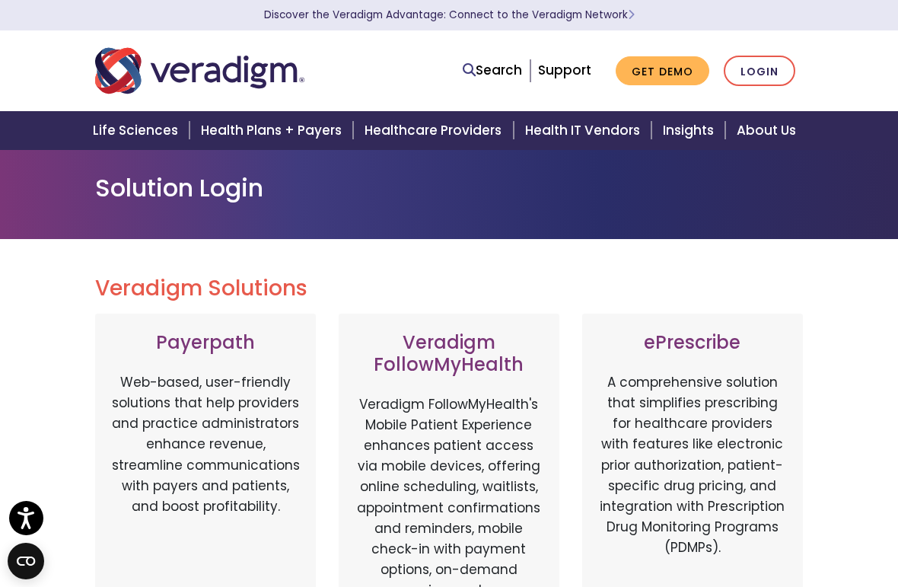 The height and width of the screenshot is (587, 898). Describe the element at coordinates (493, 70) in the screenshot. I see `a: Search` at that location.